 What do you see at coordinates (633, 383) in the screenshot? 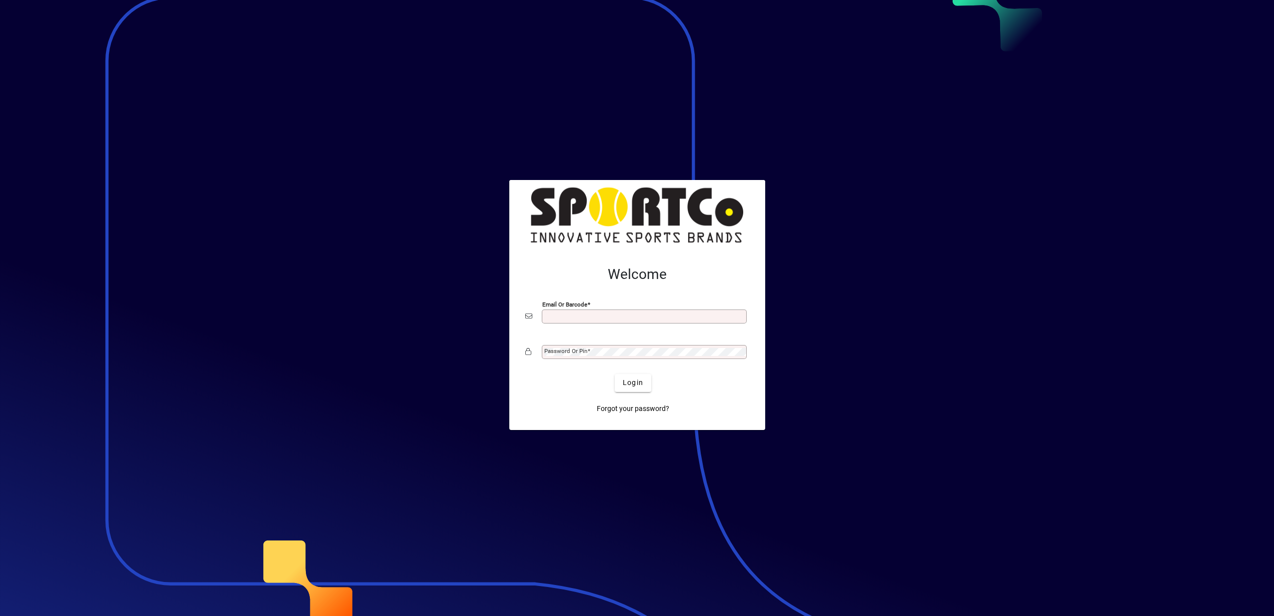
I see `button: Login` at bounding box center [633, 383].